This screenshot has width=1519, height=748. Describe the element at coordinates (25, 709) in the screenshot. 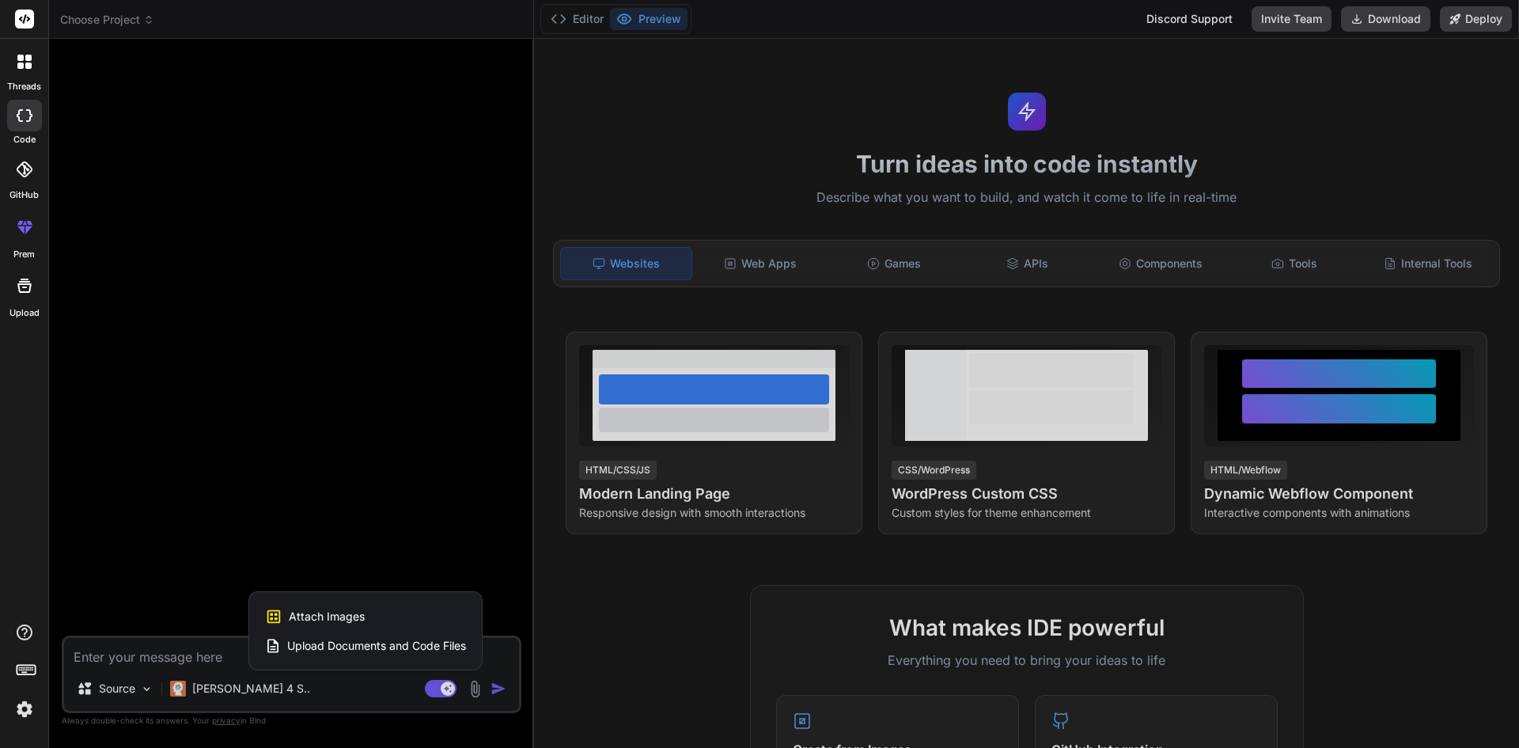

I see `img: settings` at that location.